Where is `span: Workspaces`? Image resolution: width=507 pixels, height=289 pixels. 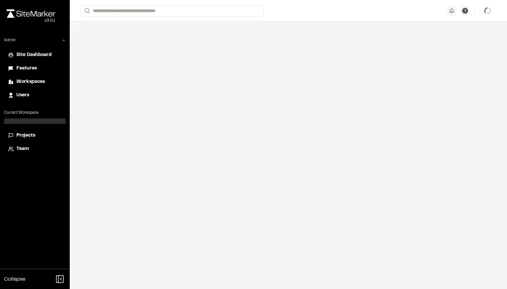
span: Workspaces is located at coordinates (30, 82).